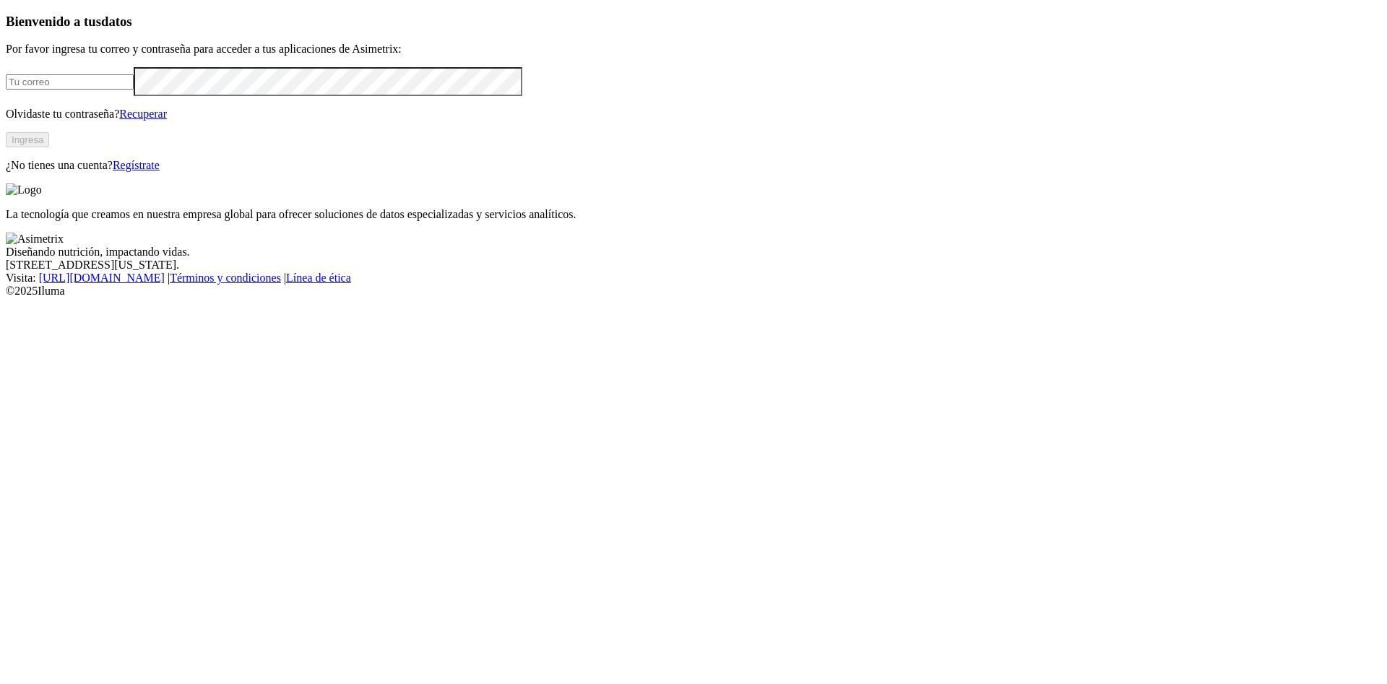 The width and height of the screenshot is (1387, 684). I want to click on input: Tu correo, so click(69, 82).